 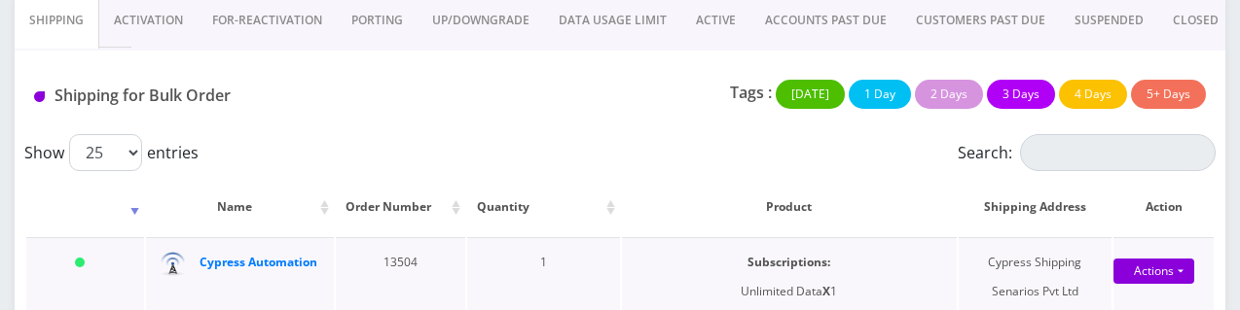 I want to click on label: Search:, so click(x=1086, y=153).